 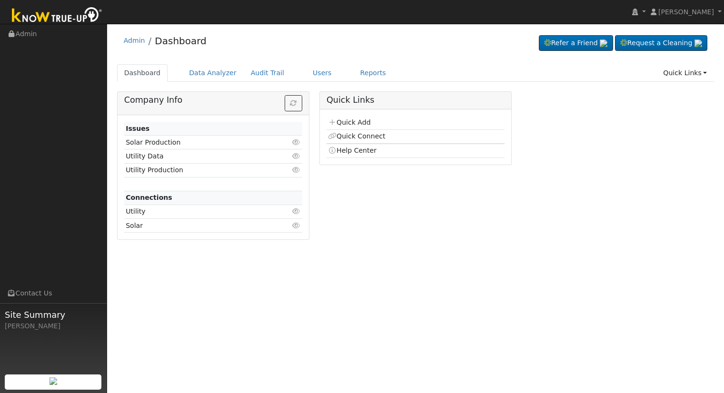 I want to click on td: Utility Production, so click(x=199, y=170).